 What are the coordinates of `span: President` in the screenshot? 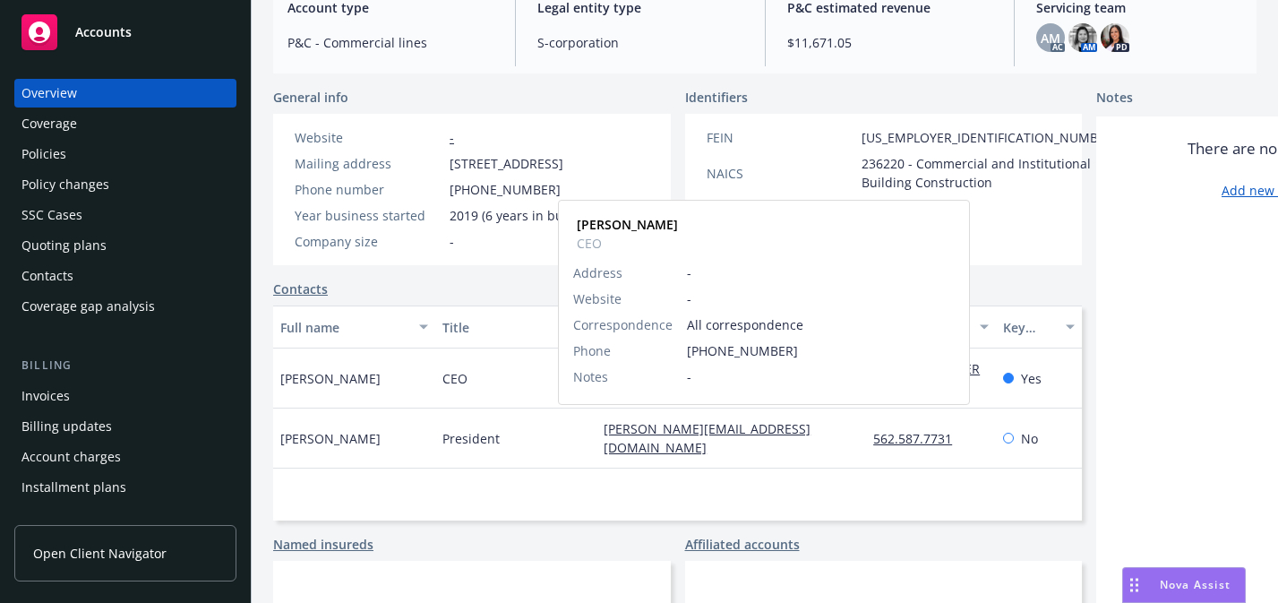 It's located at (471, 438).